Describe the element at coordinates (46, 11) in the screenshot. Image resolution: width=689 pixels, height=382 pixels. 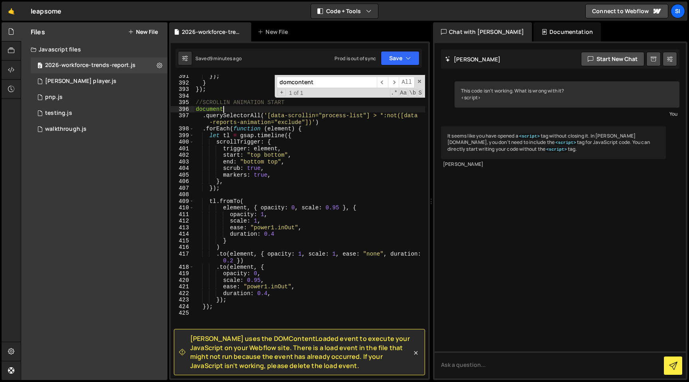
I see `div: leapsome` at that location.